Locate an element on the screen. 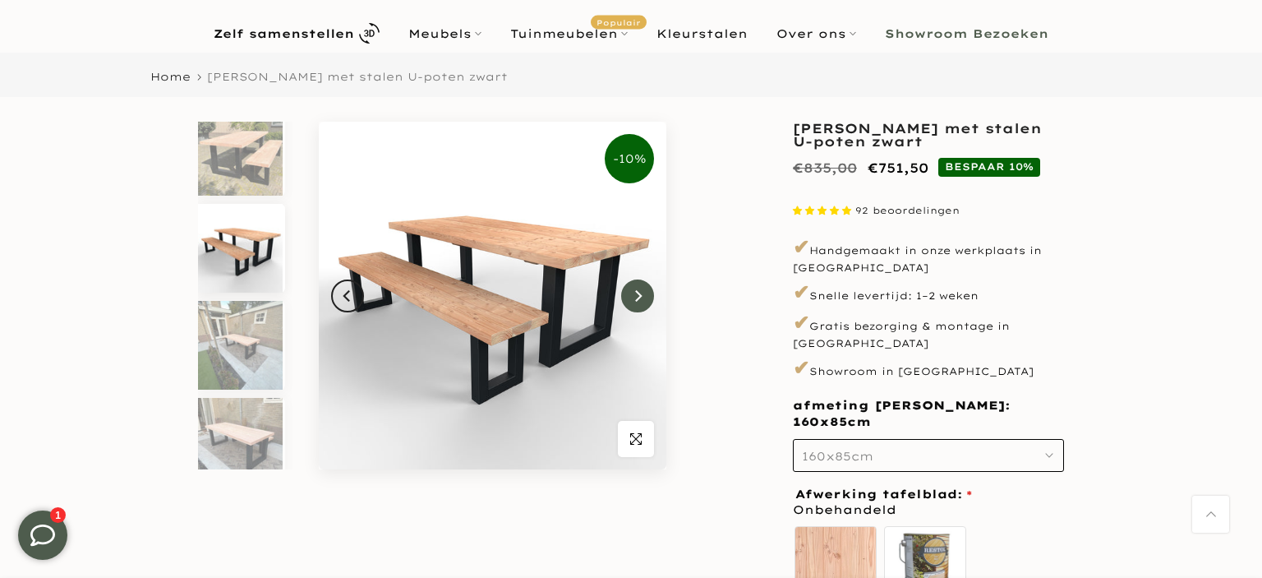  span: 92 beoordelingen is located at coordinates (907, 210).